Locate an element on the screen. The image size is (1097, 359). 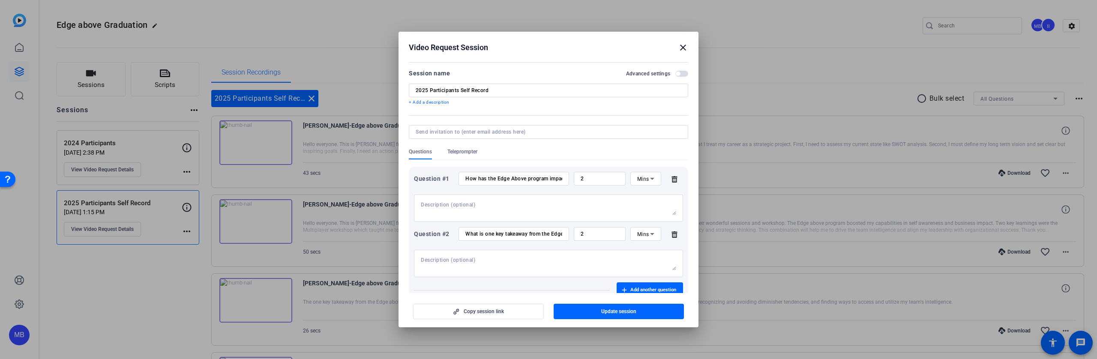
span: Teleprompter is located at coordinates (462, 152).